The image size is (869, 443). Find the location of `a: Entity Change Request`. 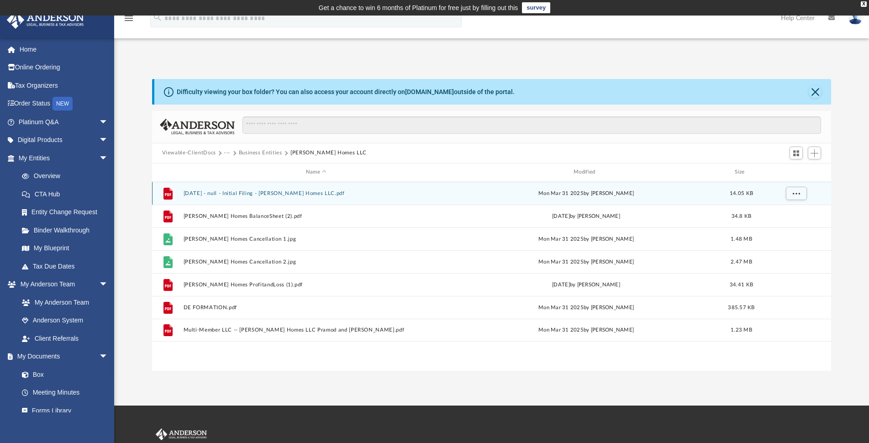

a: Entity Change Request is located at coordinates (67, 212).